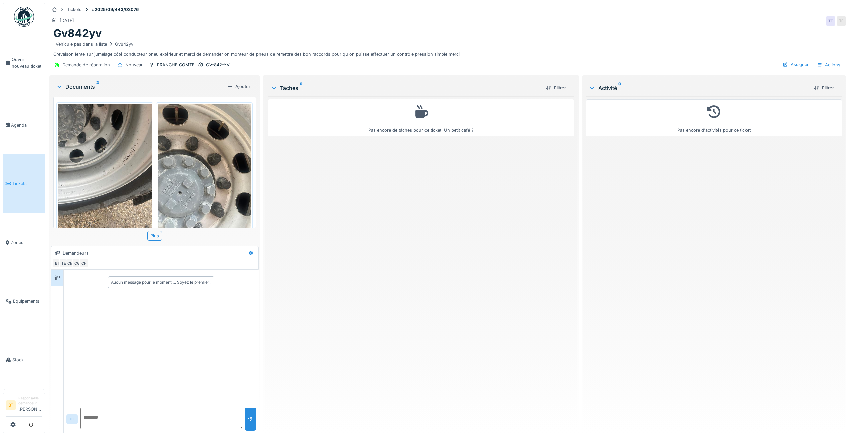 This screenshot has width=850, height=436. What do you see at coordinates (161, 282) in the screenshot?
I see `div: Aucun message pour le moment … Soyez le premier !` at bounding box center [161, 282].